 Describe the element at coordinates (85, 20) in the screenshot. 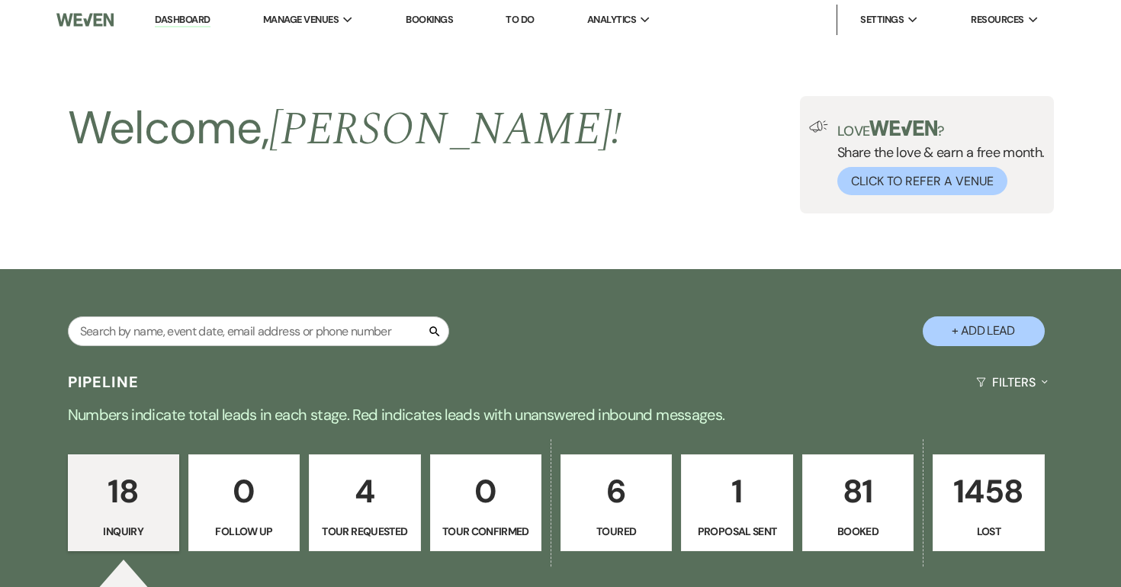

I see `img: Weven Logo` at that location.